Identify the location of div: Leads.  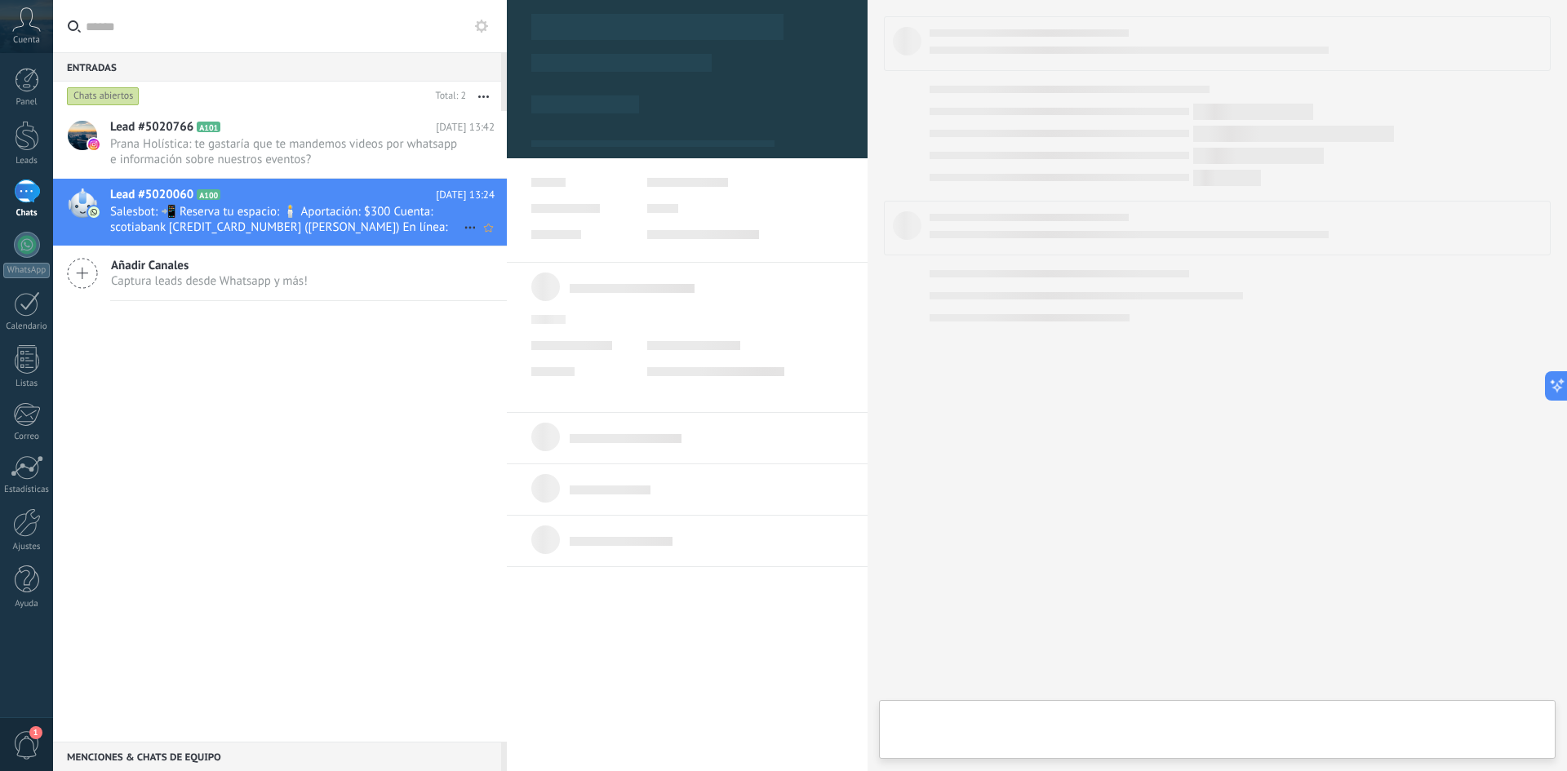
(27, 161).